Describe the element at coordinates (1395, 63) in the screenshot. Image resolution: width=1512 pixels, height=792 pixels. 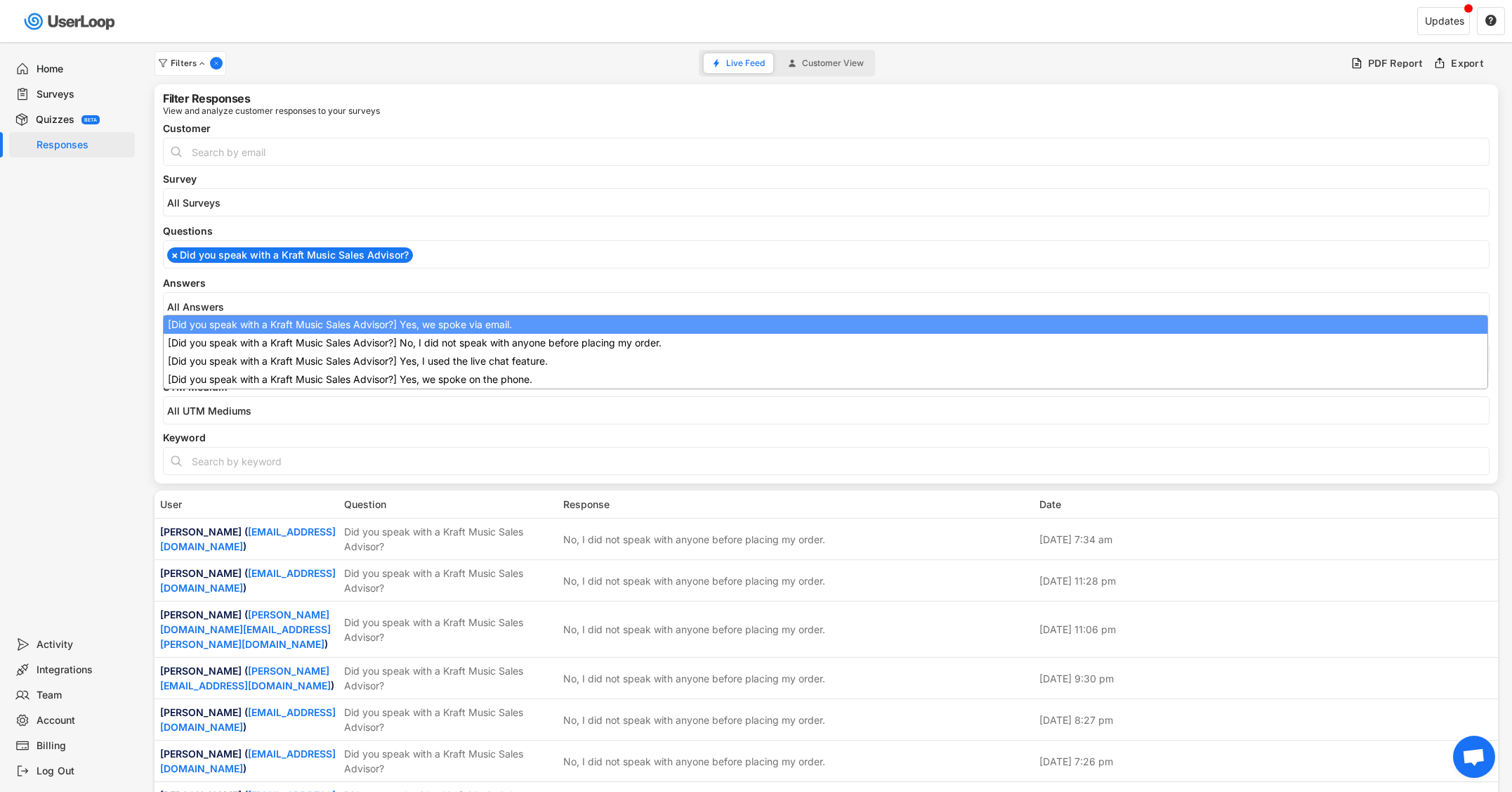
I see `div: PDF Report` at that location.